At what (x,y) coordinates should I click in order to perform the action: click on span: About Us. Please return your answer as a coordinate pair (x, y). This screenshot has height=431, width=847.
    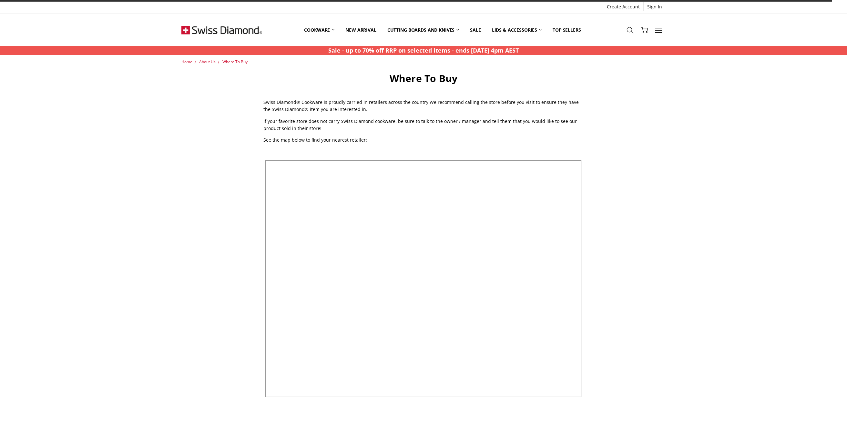
    Looking at the image, I should click on (207, 62).